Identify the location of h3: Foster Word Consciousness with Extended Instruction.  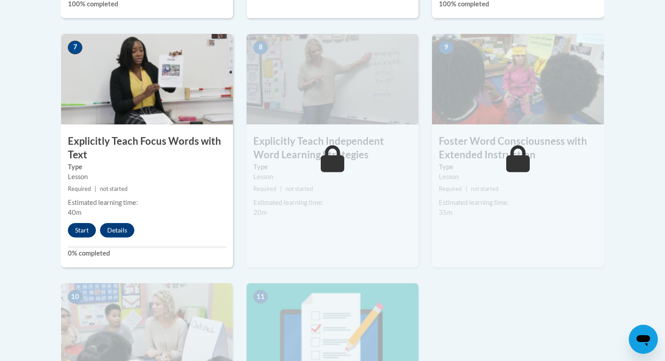
(518, 148).